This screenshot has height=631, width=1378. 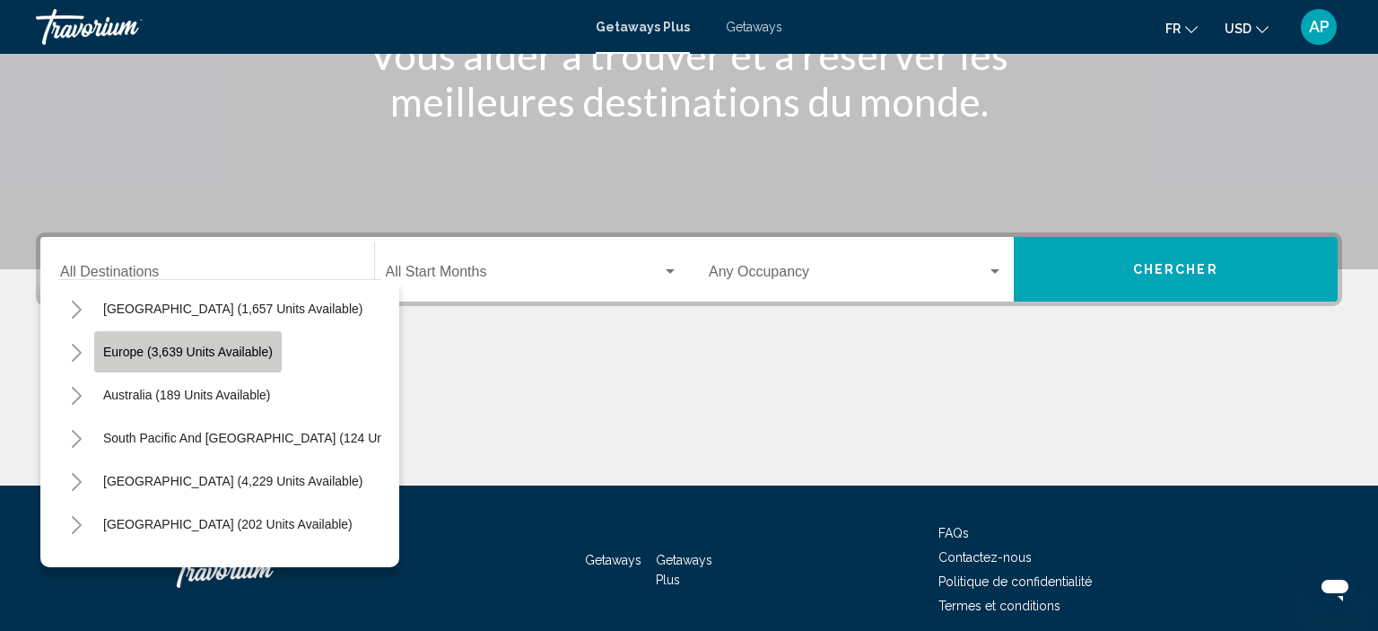 What do you see at coordinates (1181, 28) in the screenshot?
I see `button: Change language` at bounding box center [1181, 28].